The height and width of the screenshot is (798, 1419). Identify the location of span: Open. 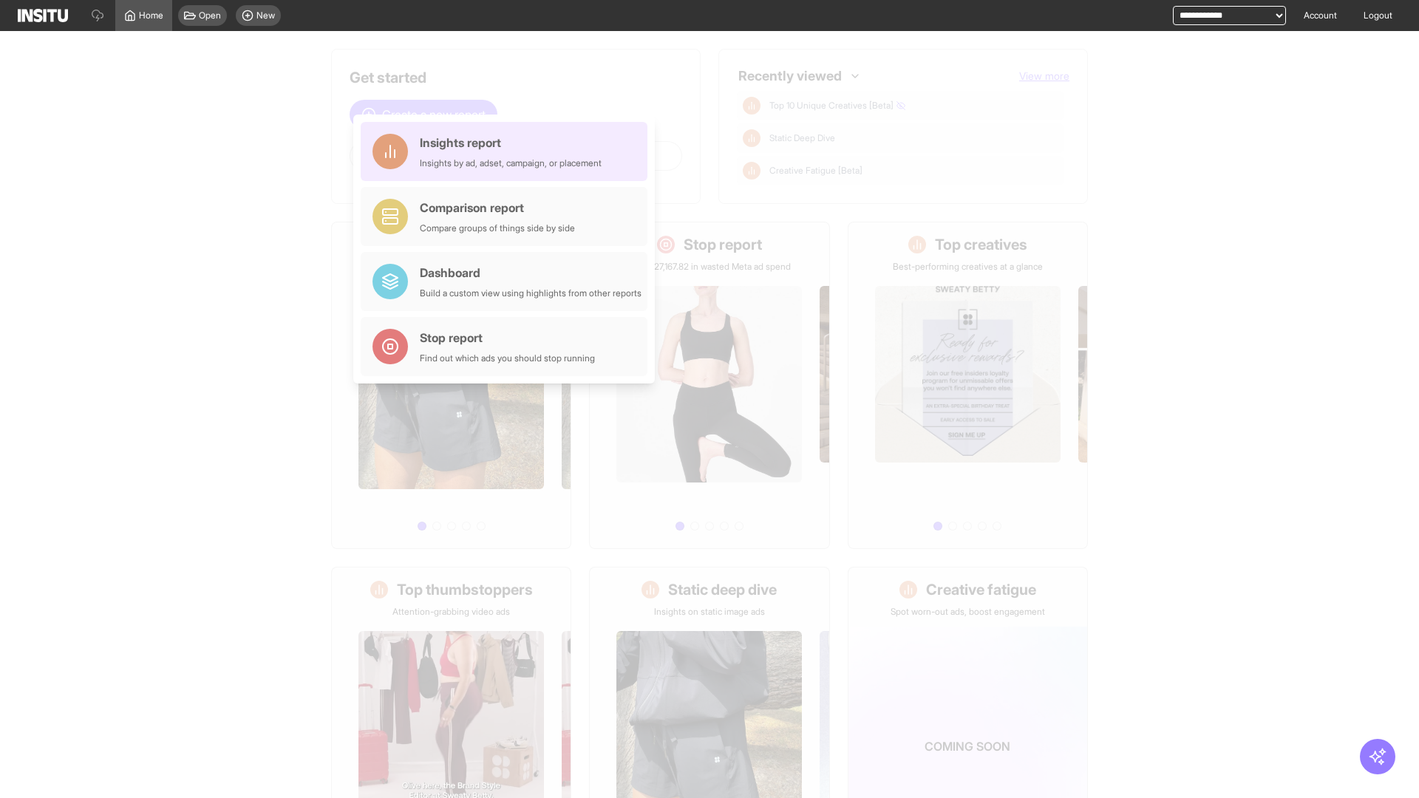
(210, 16).